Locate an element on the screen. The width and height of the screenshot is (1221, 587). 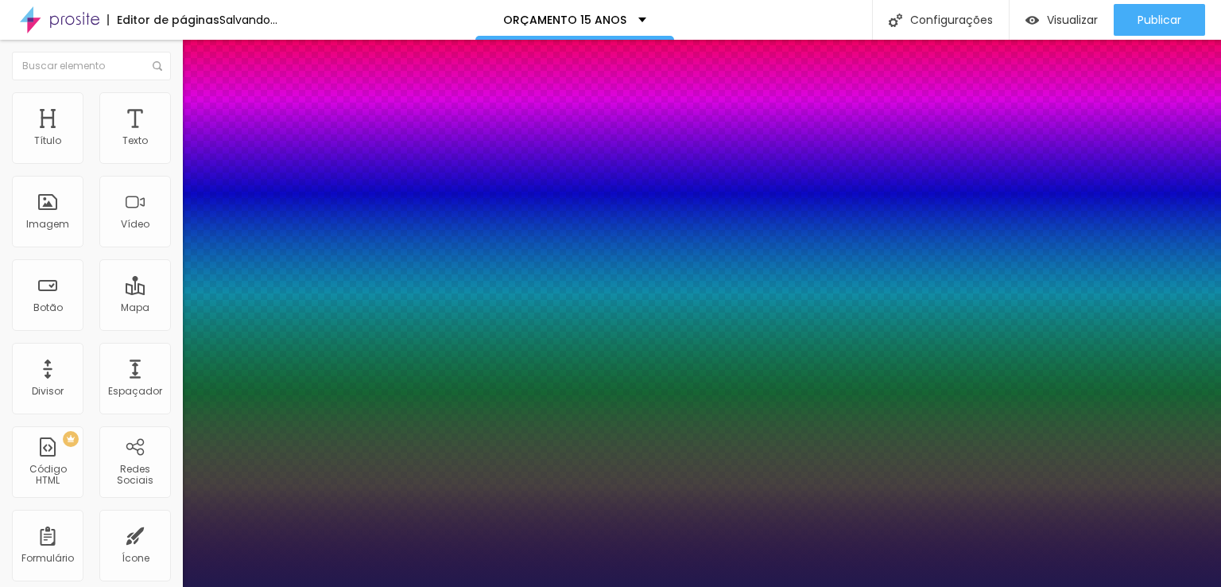
span: Publicar is located at coordinates (1159, 20).